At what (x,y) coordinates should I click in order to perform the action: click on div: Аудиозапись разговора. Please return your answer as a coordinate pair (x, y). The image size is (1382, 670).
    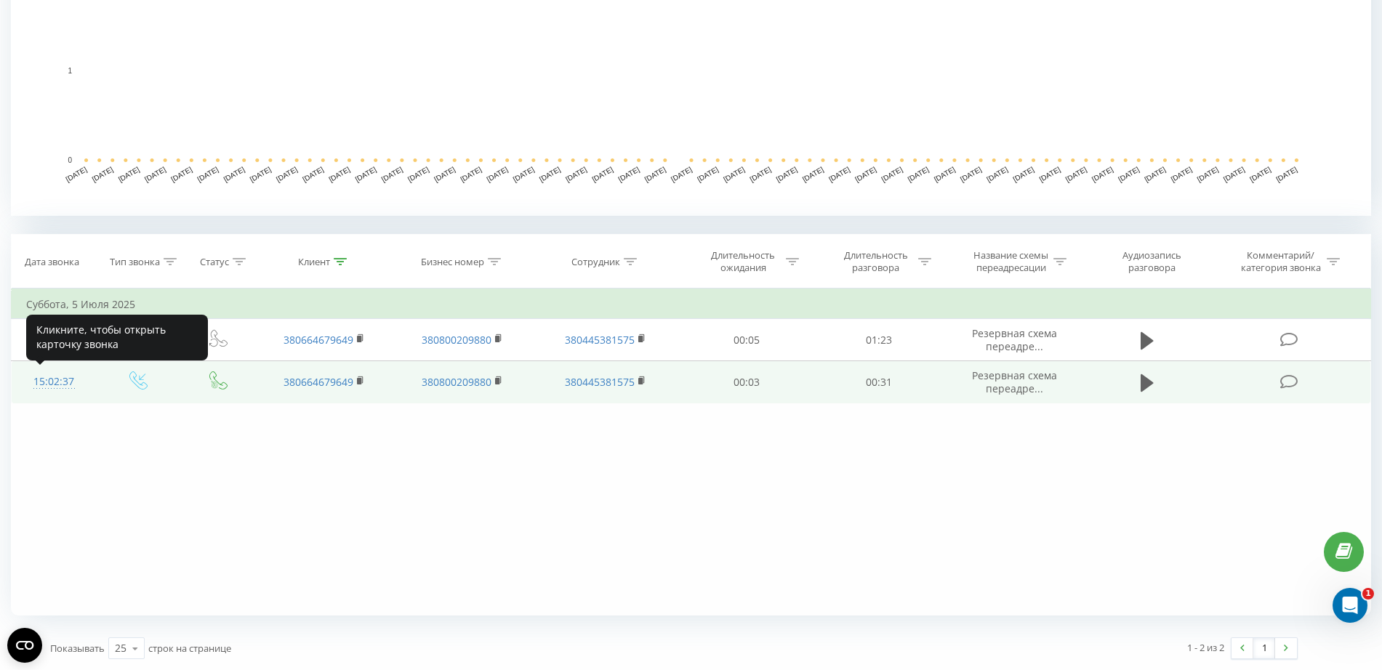
    Looking at the image, I should click on (1152, 262).